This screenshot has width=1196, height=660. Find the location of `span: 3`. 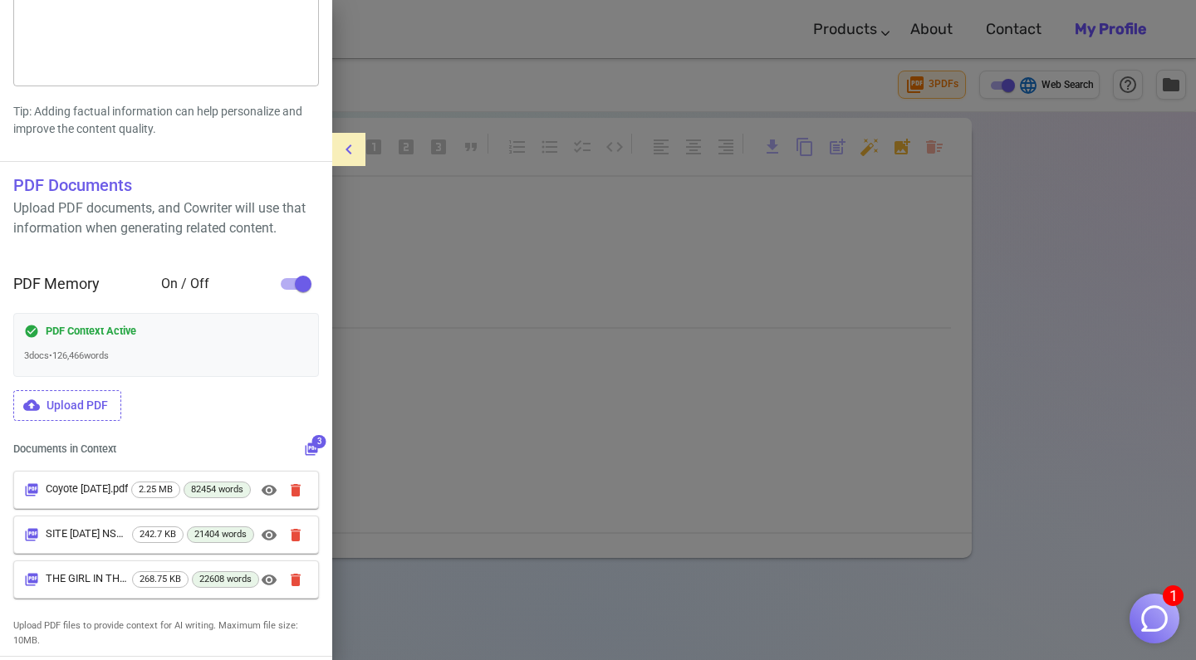

span: 3 is located at coordinates (319, 442).